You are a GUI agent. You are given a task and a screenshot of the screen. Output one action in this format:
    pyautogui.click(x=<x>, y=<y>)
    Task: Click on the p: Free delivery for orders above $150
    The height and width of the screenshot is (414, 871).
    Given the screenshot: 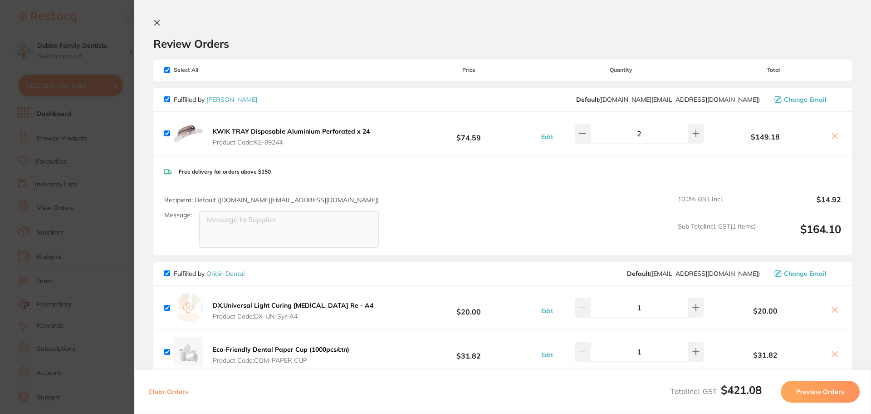 What is the action you would take?
    pyautogui.click(x=225, y=172)
    